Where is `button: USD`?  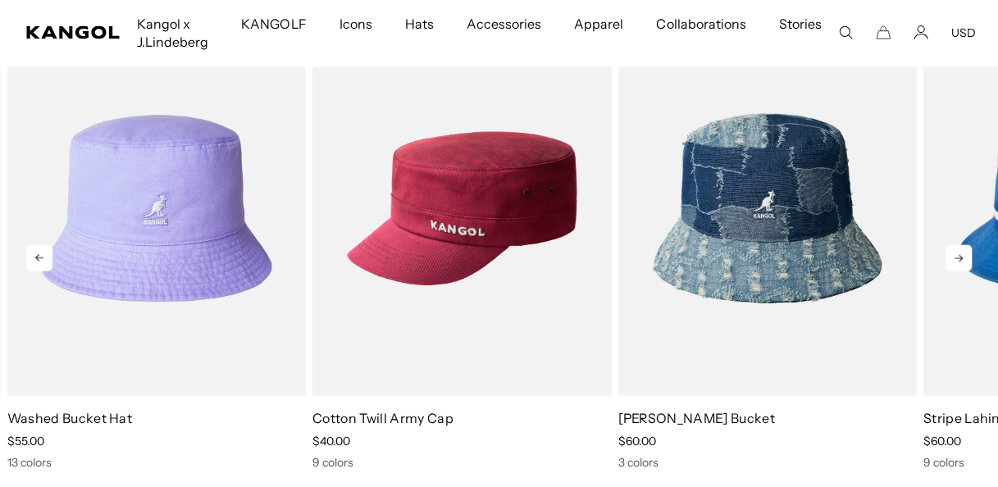
button: USD is located at coordinates (963, 33).